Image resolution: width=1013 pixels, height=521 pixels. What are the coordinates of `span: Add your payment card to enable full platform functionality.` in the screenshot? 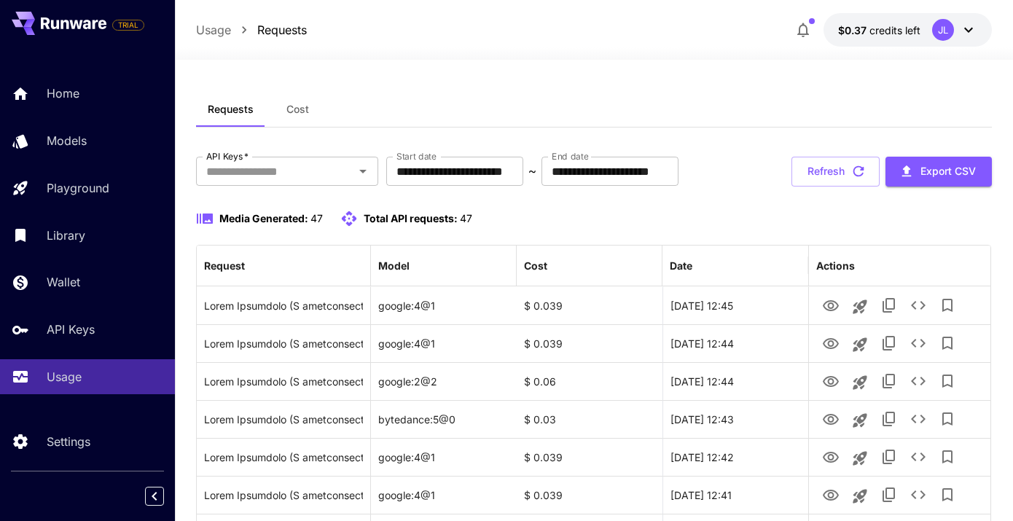 It's located at (128, 25).